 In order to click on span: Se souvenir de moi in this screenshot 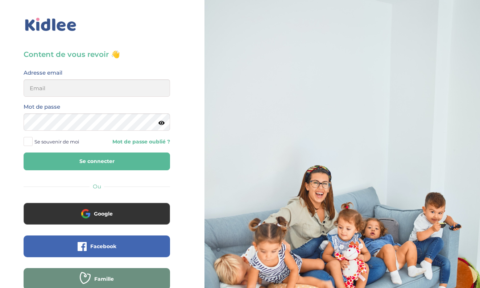, I will do `click(57, 142)`.